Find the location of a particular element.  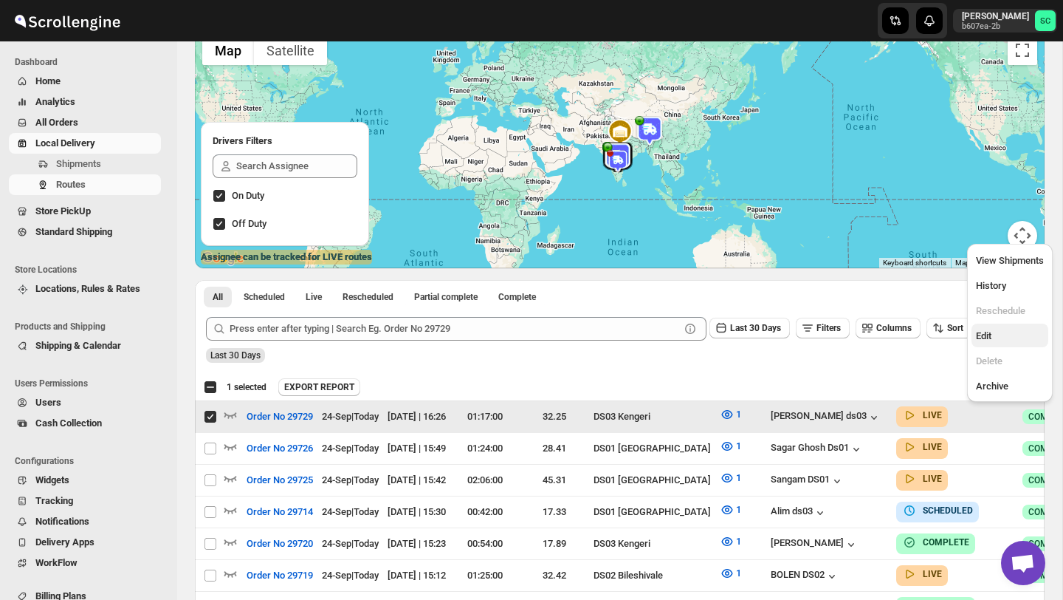

img: Google is located at coordinates (223, 258).